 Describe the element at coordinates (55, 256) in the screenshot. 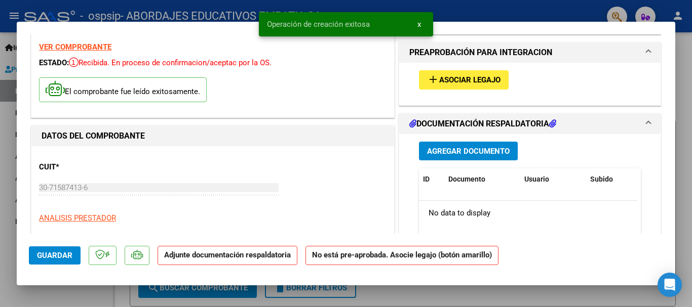

I see `span: Guardar` at that location.